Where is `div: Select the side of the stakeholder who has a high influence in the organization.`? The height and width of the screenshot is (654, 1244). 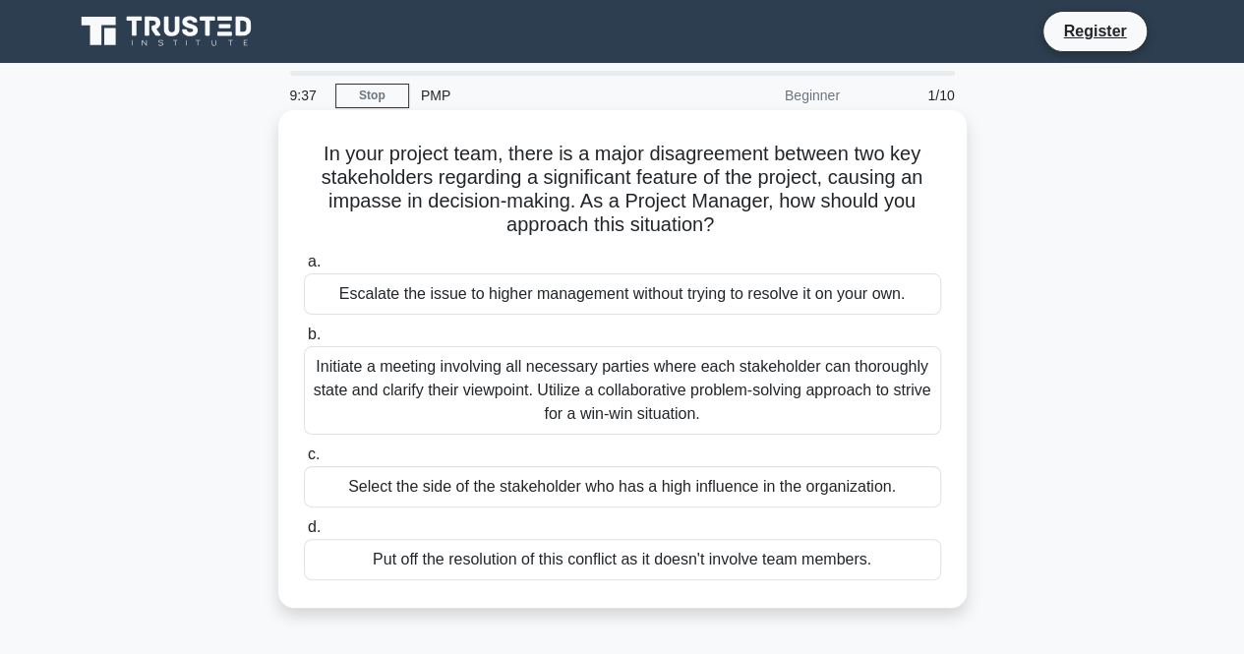
div: Select the side of the stakeholder who has a high influence in the organization. is located at coordinates (622, 487).